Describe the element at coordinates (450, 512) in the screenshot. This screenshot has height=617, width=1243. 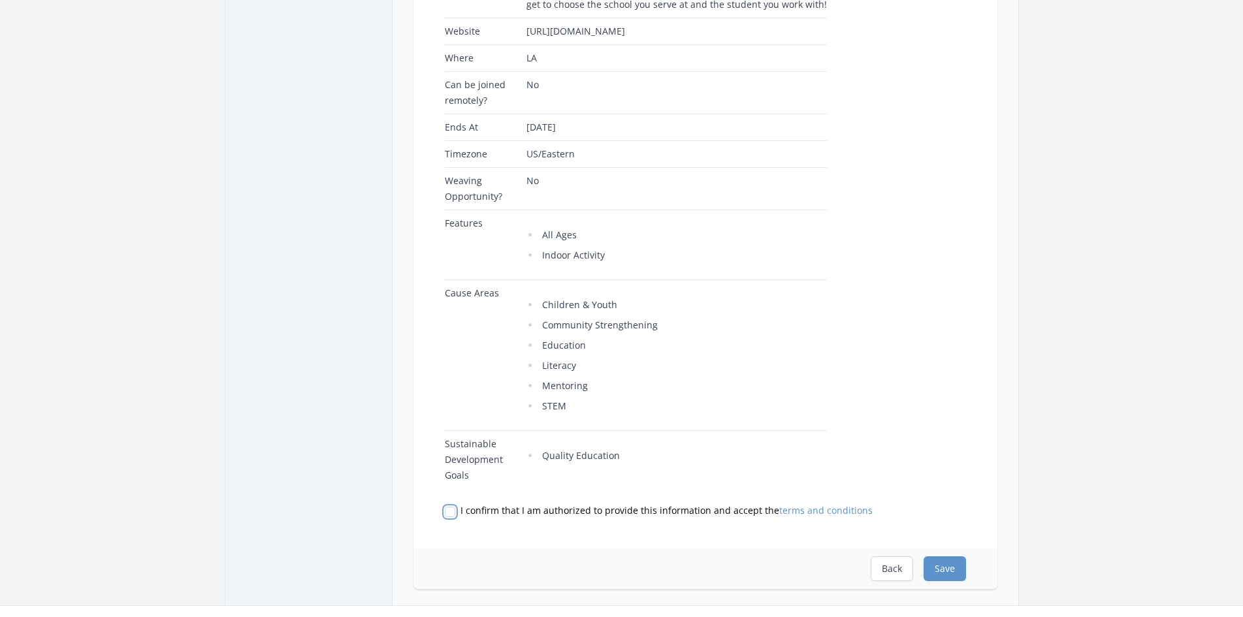
I see `input: I confirm that I am authorized to provide this information and accept theterms and conditions` at that location.